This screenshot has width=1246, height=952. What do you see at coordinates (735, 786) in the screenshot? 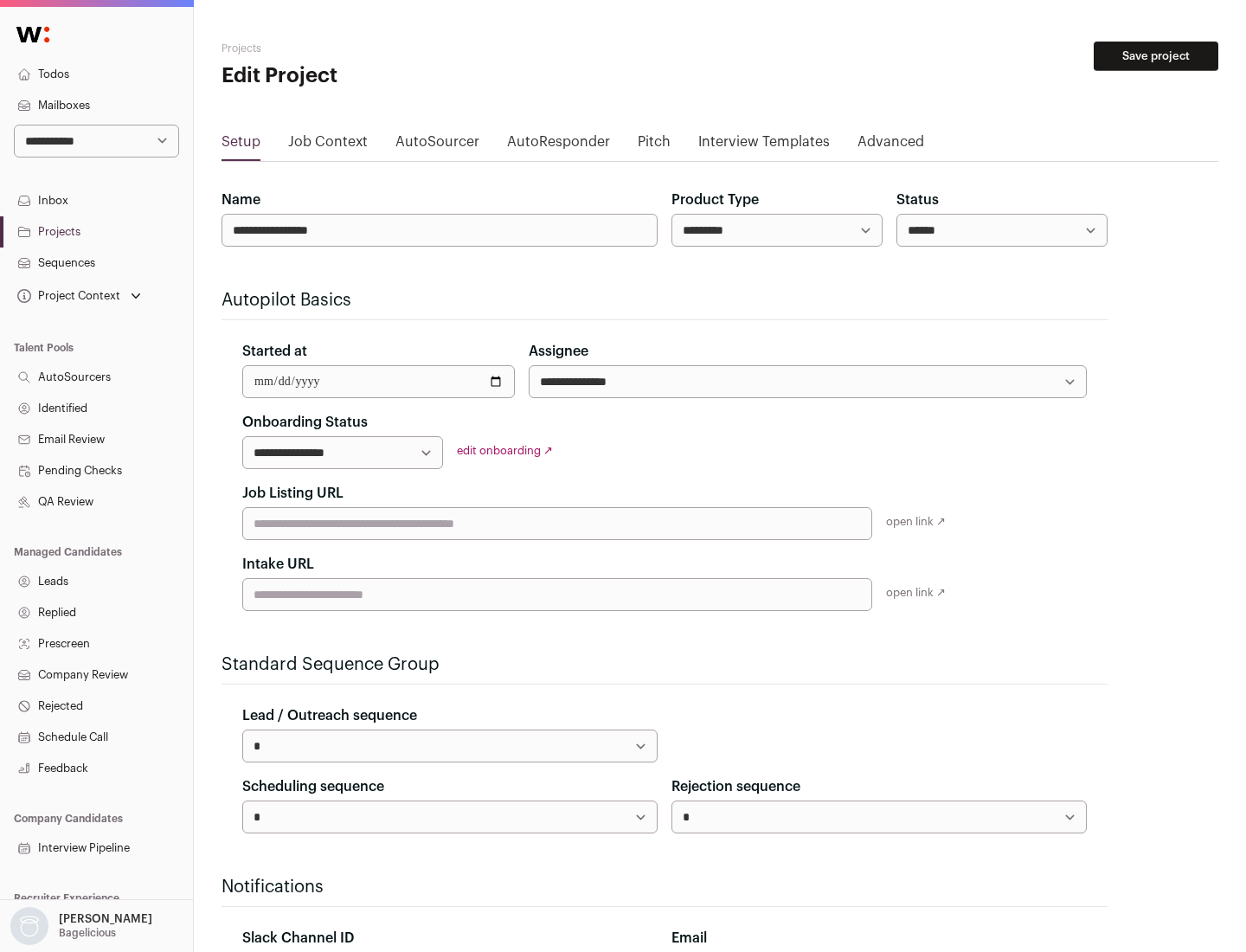
I see `label: Rejection sequence` at bounding box center [735, 786].